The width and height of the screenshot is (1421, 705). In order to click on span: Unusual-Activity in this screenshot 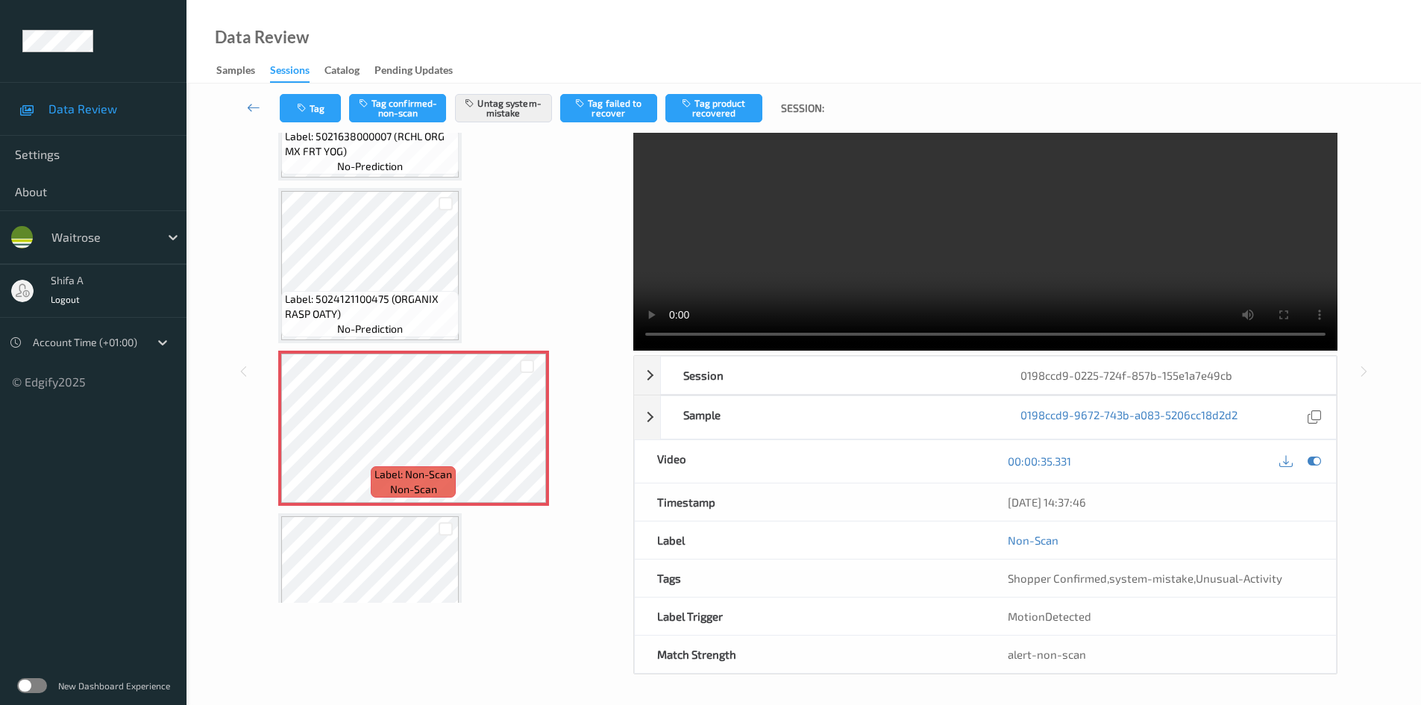, I will do `click(1239, 578)`.